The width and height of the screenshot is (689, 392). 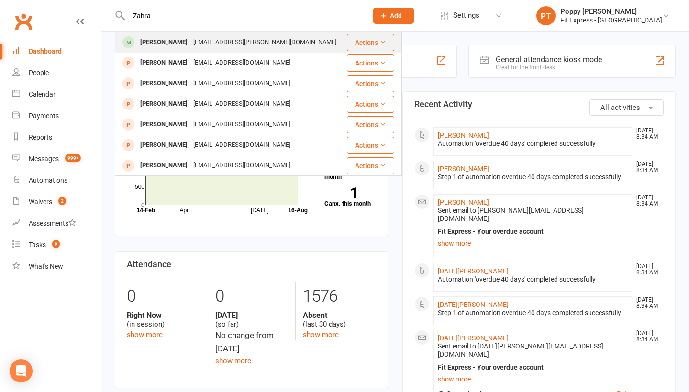 What do you see at coordinates (466, 15) in the screenshot?
I see `span: Settings` at bounding box center [466, 15].